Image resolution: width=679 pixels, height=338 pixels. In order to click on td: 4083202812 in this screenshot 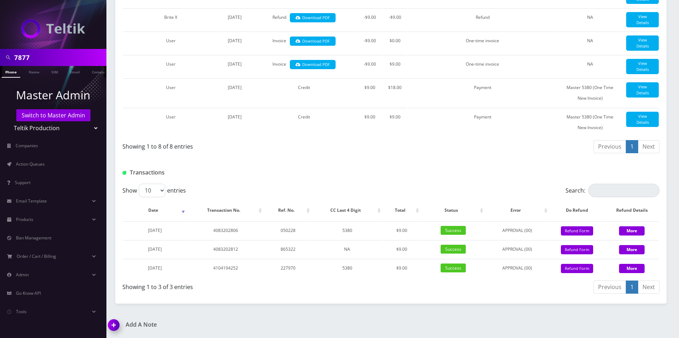, I will do `click(225, 249)`.